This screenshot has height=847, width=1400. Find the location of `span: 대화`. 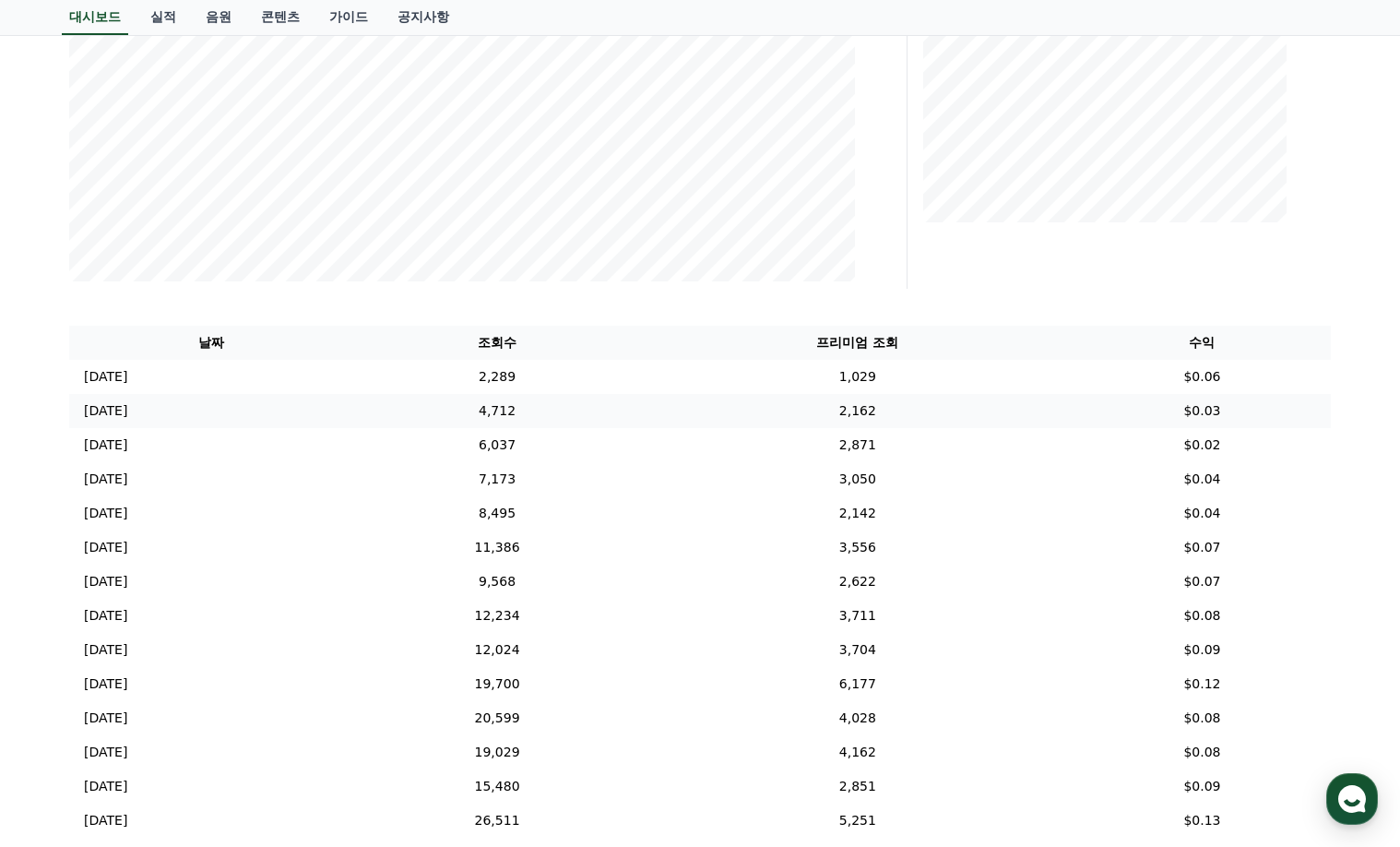

span: 대화 is located at coordinates (180, 620).